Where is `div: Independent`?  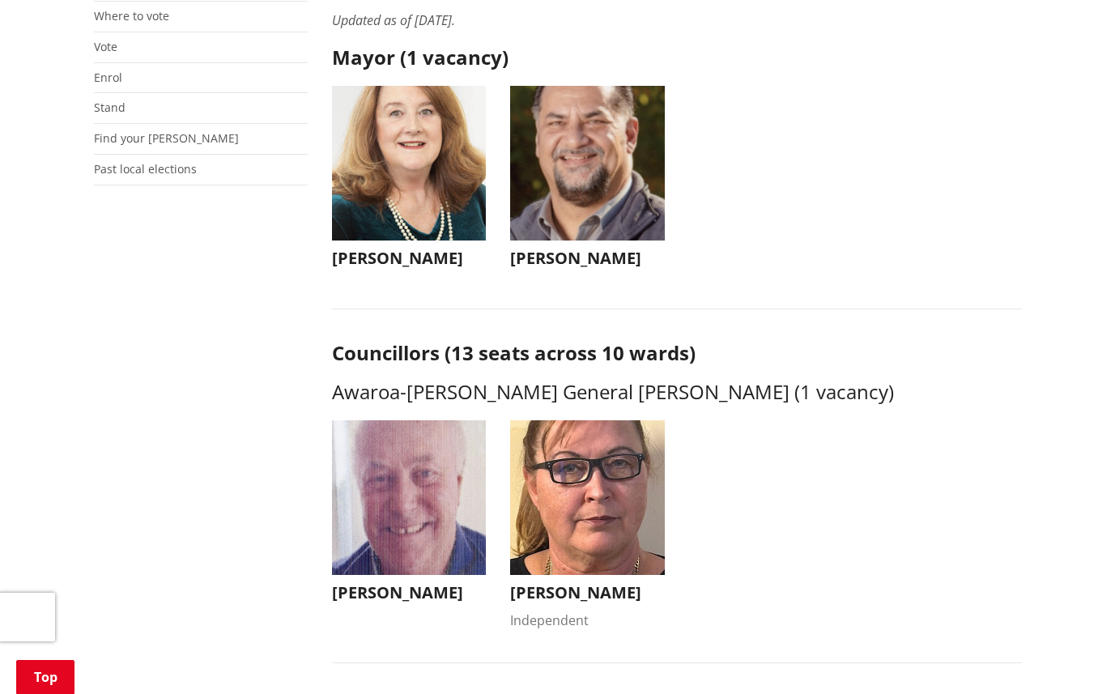
div: Independent is located at coordinates (587, 620).